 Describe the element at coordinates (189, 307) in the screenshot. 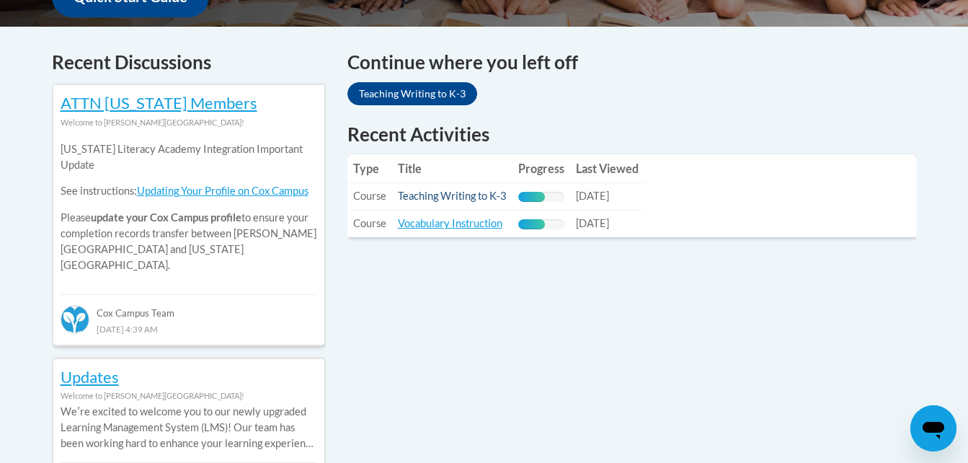

I see `div: Cox Campus Team` at that location.